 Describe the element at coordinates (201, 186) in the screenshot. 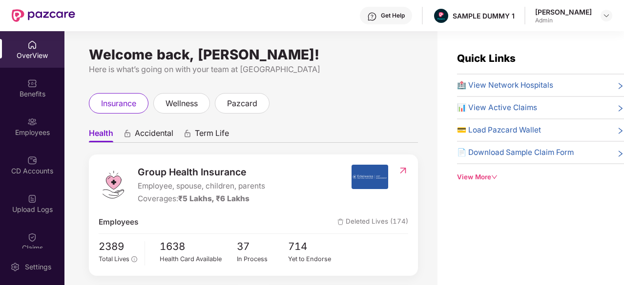

I see `span: Employee, spouse, children, parents` at that location.